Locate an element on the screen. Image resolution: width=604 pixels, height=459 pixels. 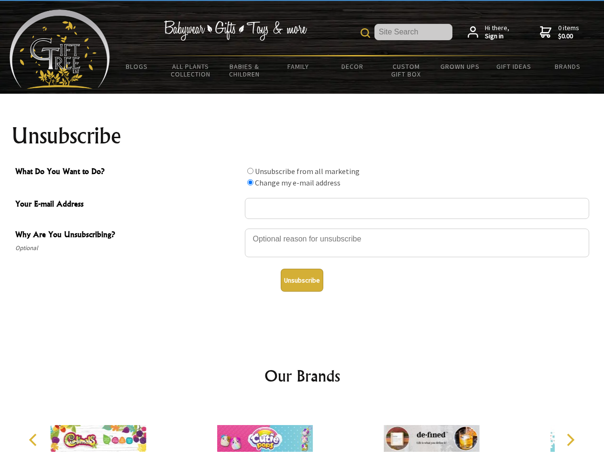
img: Babywear - Gifts - Toys & more is located at coordinates (235, 31).